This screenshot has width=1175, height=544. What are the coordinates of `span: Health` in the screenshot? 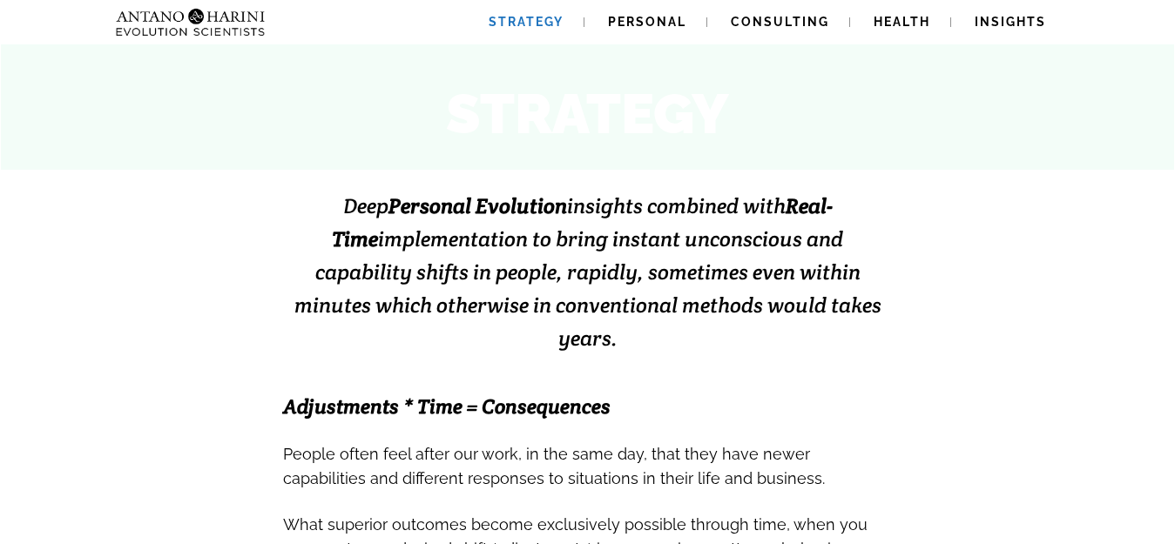 It's located at (901, 22).